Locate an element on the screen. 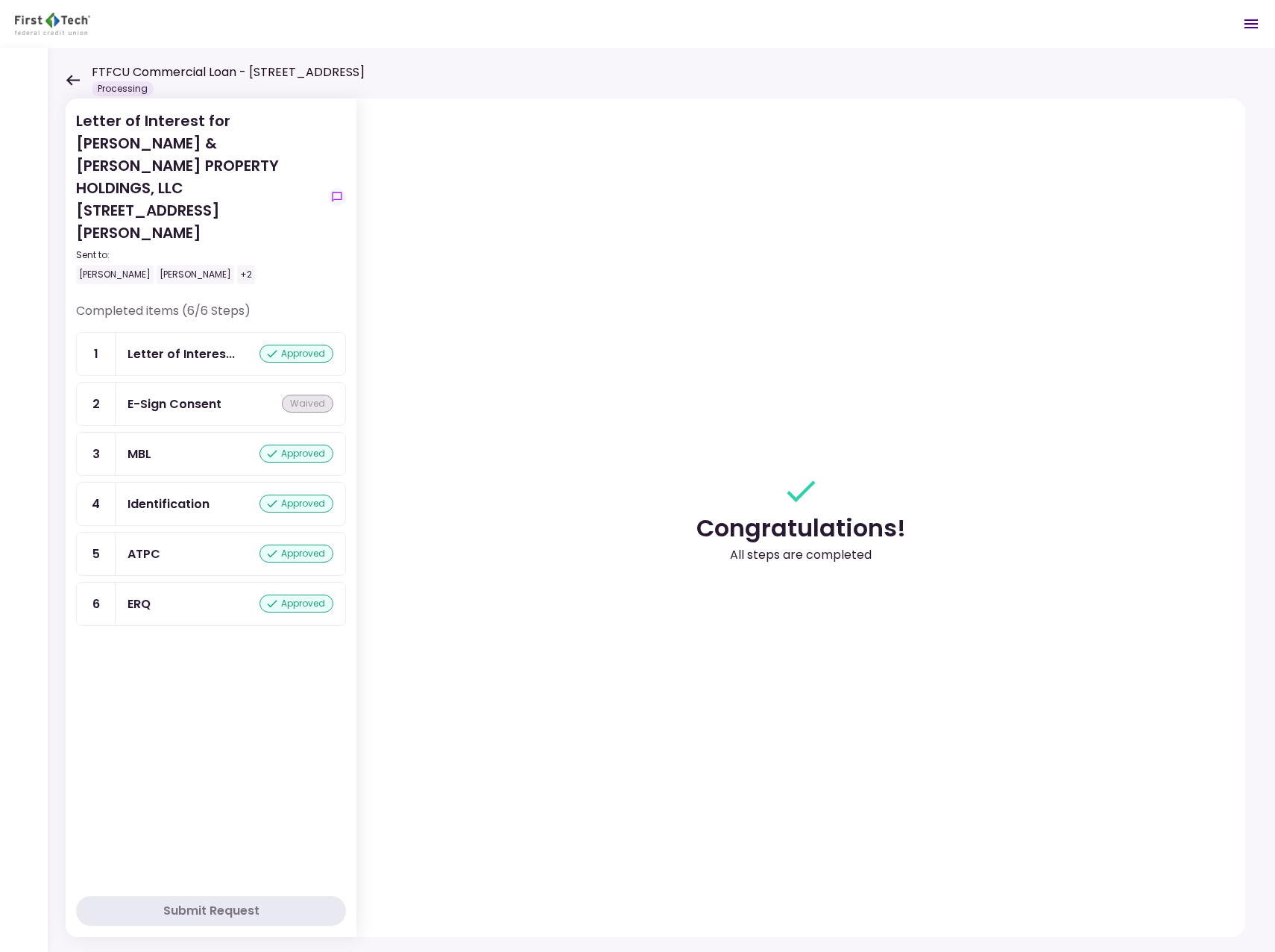 The width and height of the screenshot is (1275, 952). a: 5ATPCapproved is located at coordinates (211, 554).